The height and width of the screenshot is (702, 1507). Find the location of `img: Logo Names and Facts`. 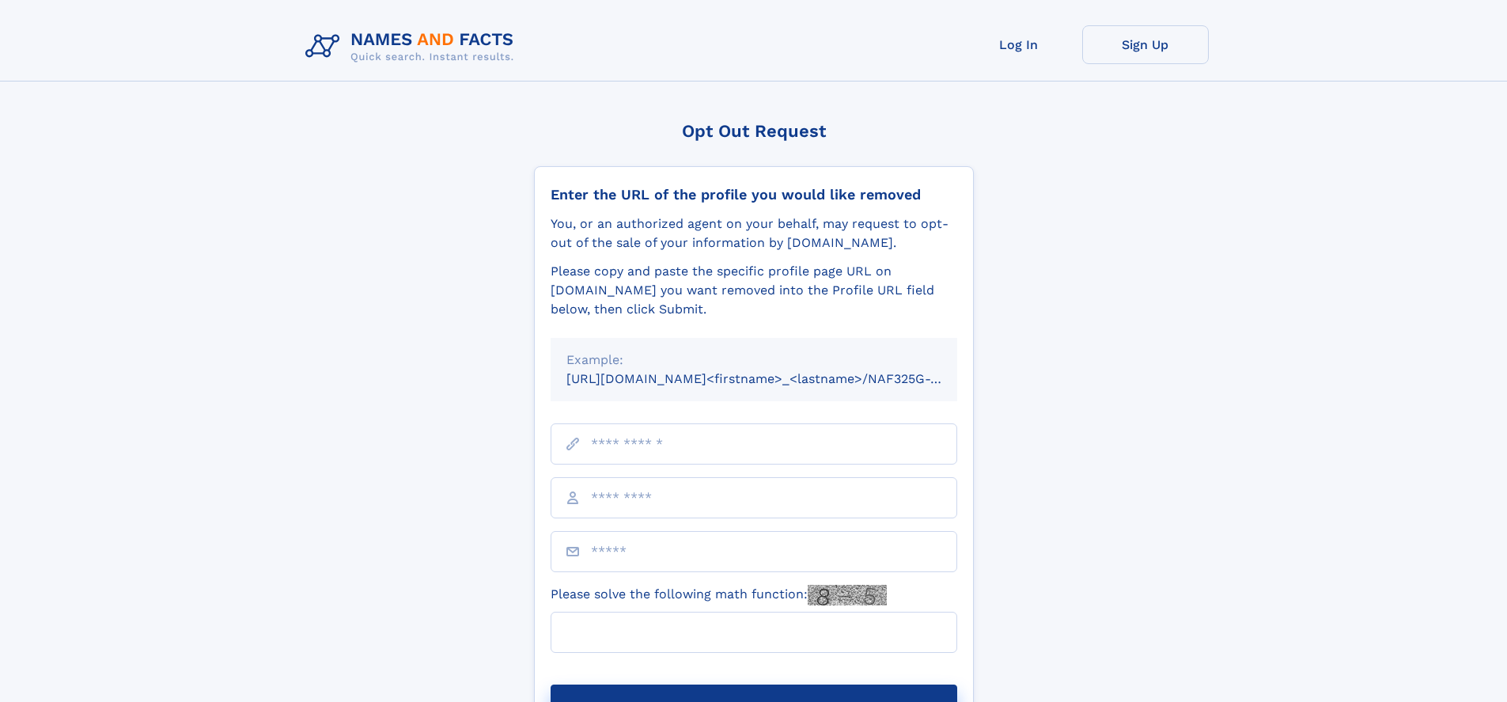

img: Logo Names and Facts is located at coordinates (413, 47).